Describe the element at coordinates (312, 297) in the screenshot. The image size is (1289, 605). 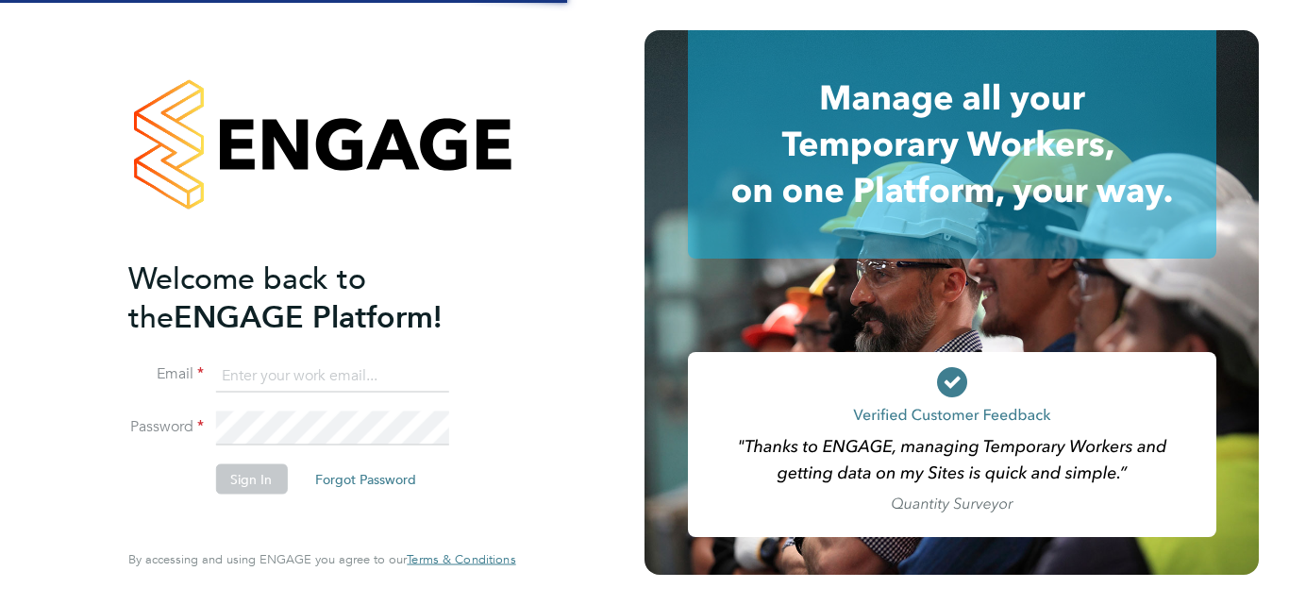
I see `h2: ENGAGE Platform!` at that location.